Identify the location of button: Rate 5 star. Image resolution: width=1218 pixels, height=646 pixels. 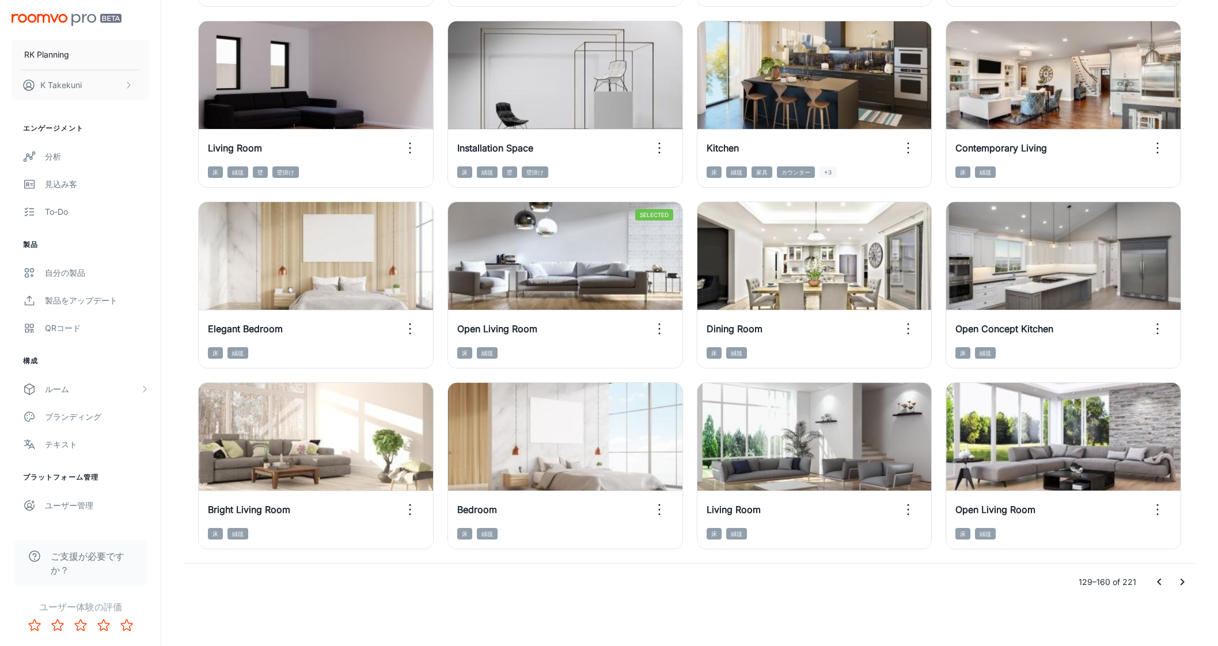
(127, 625).